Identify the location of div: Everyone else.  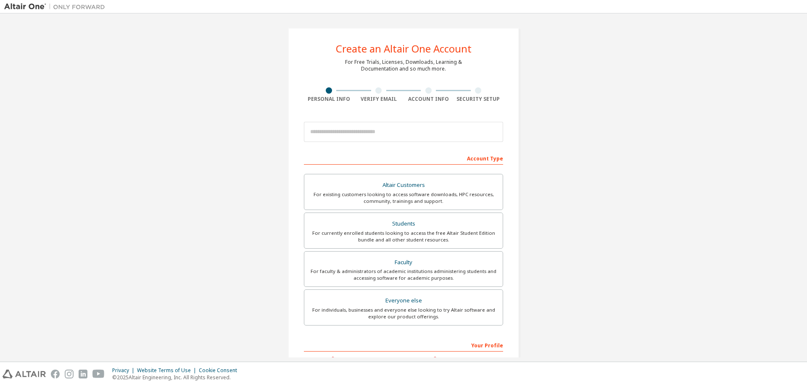
(403, 301).